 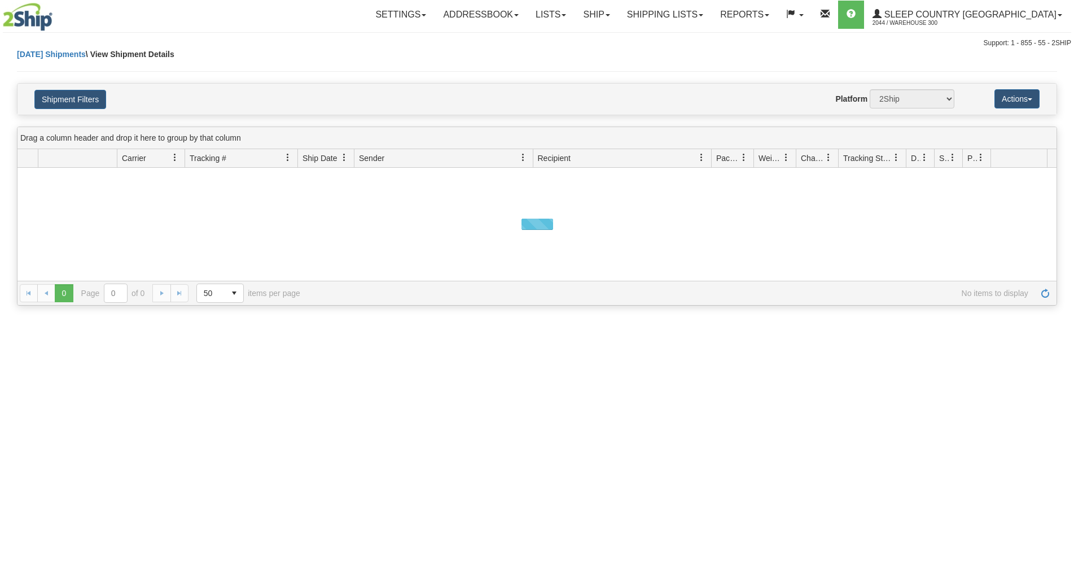 What do you see at coordinates (868, 158) in the screenshot?
I see `span: Tracking Status` at bounding box center [868, 158].